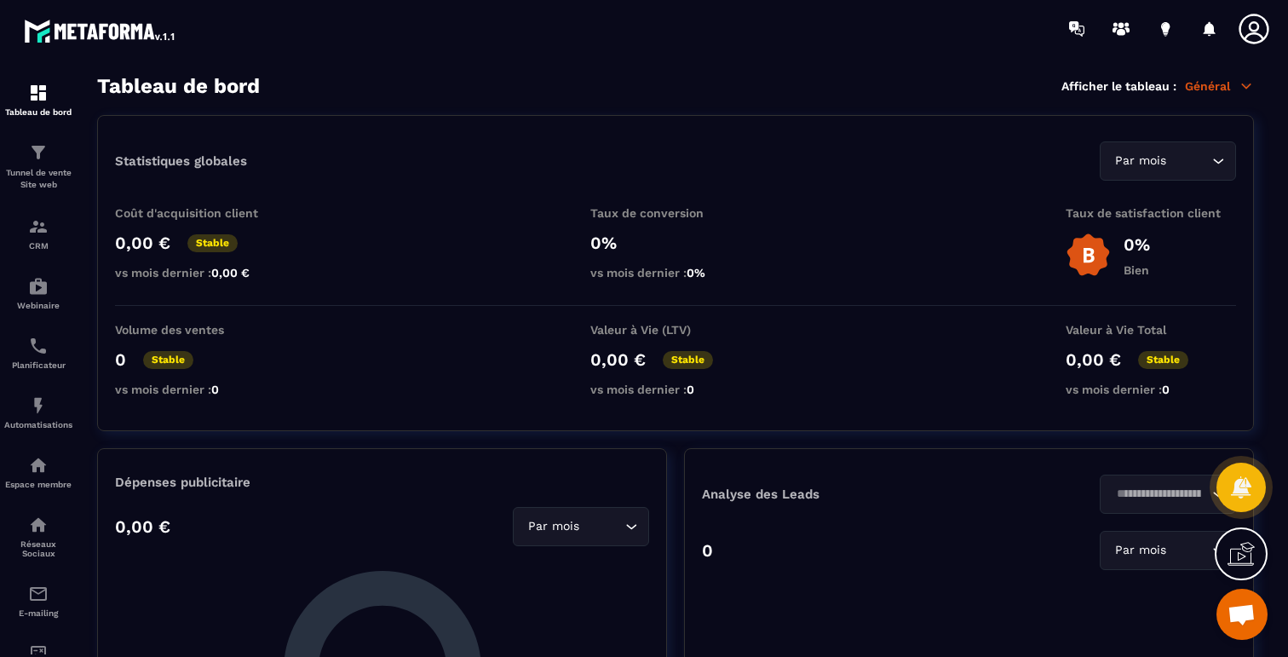 The height and width of the screenshot is (657, 1288). Describe the element at coordinates (38, 600) in the screenshot. I see `a: emailemailE-mailing` at that location.